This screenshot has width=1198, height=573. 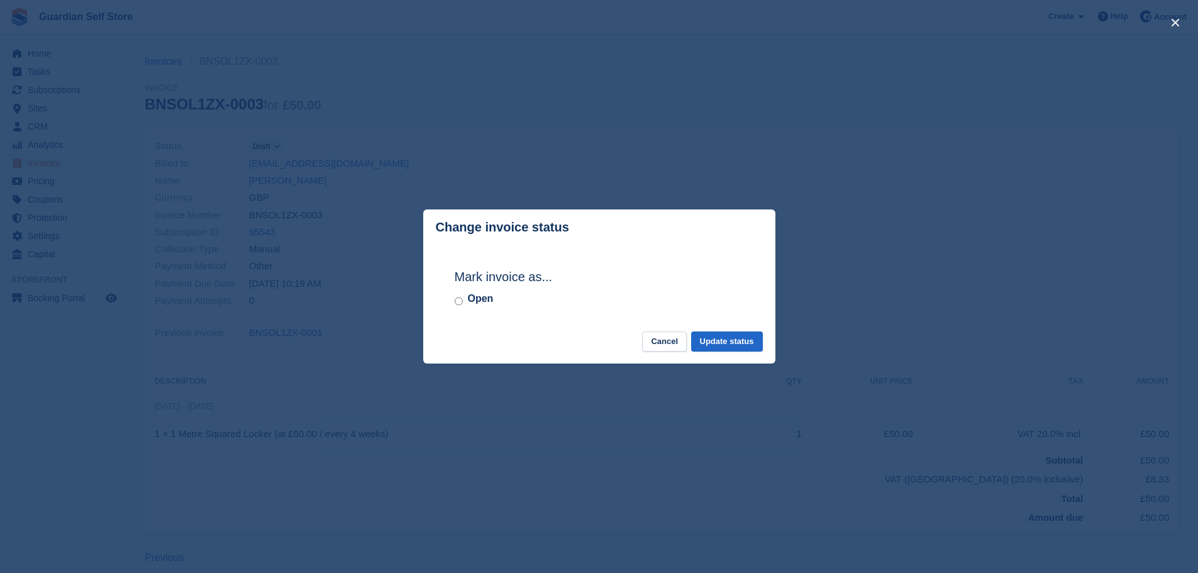 I want to click on p: Change invoice status, so click(x=502, y=227).